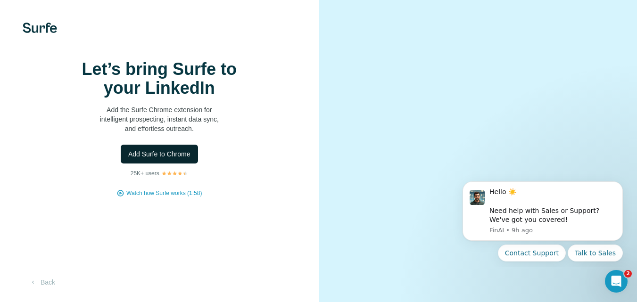 This screenshot has width=637, height=302. What do you see at coordinates (104, 58) in the screenshot?
I see `p: Message from FinAI, sent 9h ago` at bounding box center [104, 58].